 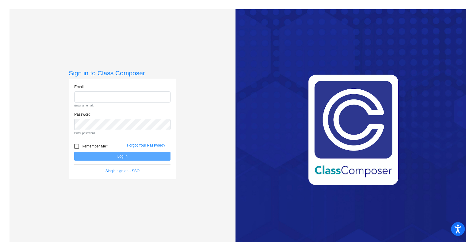 I want to click on label: Email, so click(x=79, y=87).